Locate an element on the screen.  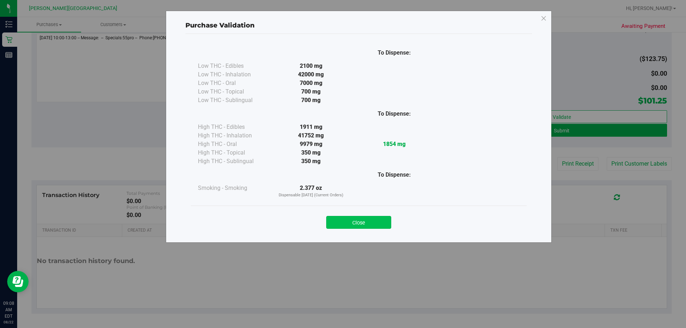
div: 7000 mg is located at coordinates (311, 83).